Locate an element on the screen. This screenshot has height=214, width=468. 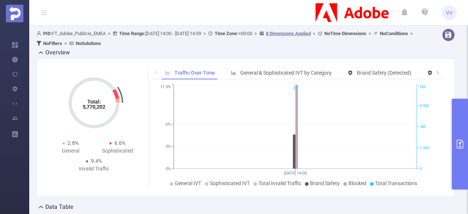
i: icon: user is located at coordinates (40, 33).